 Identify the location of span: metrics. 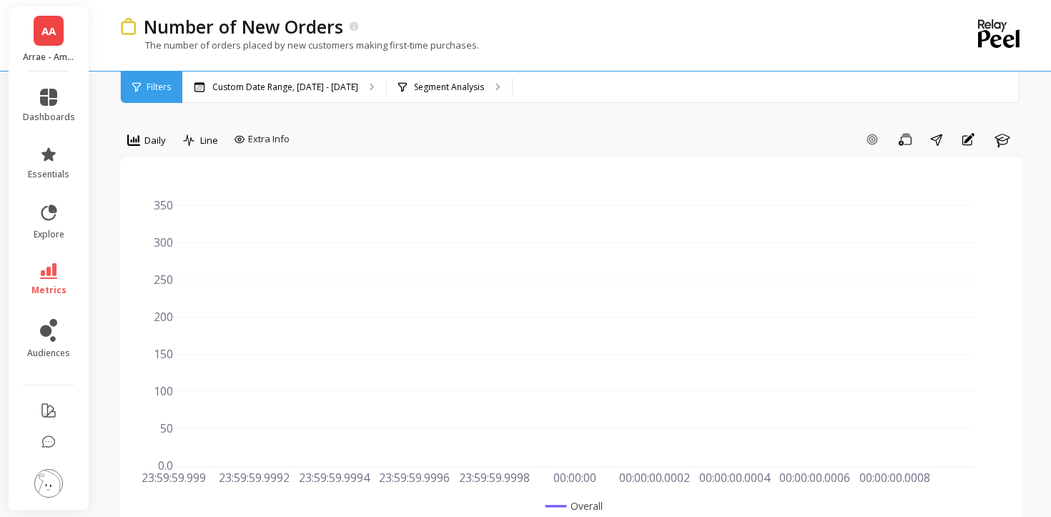
(49, 290).